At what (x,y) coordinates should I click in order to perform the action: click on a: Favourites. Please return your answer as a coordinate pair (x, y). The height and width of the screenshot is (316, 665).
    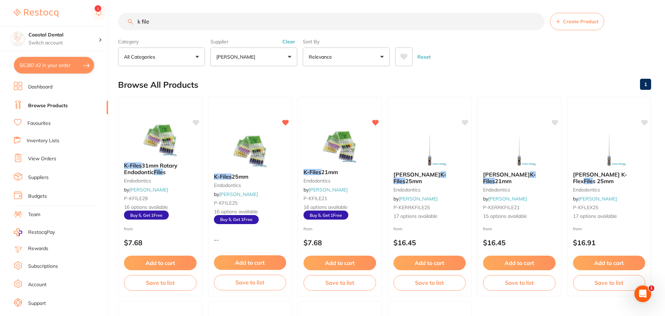
    Looking at the image, I should click on (39, 124).